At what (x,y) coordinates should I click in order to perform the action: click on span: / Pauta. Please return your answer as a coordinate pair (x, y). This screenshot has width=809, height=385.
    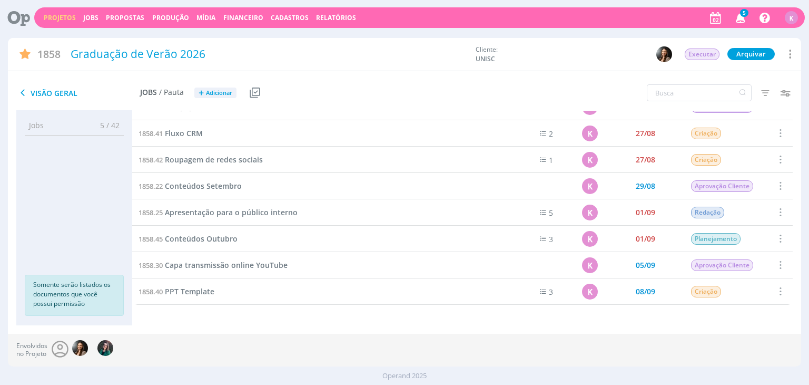
    Looking at the image, I should click on (171, 92).